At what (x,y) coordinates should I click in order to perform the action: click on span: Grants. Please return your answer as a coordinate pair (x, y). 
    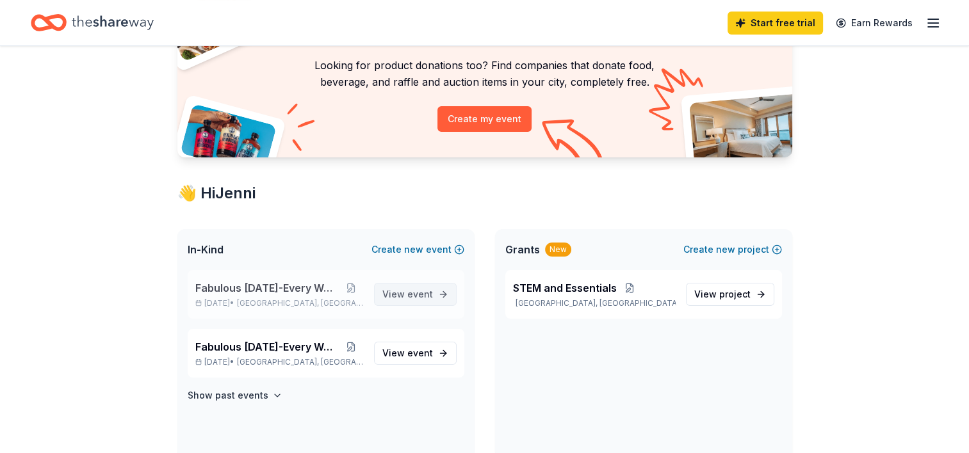
    Looking at the image, I should click on (522, 250).